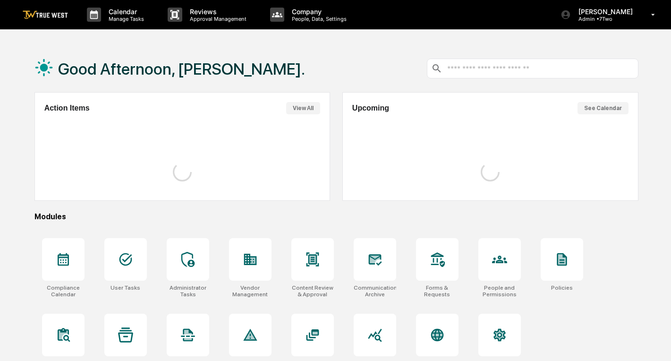  I want to click on p: Manage Tasks, so click(125, 19).